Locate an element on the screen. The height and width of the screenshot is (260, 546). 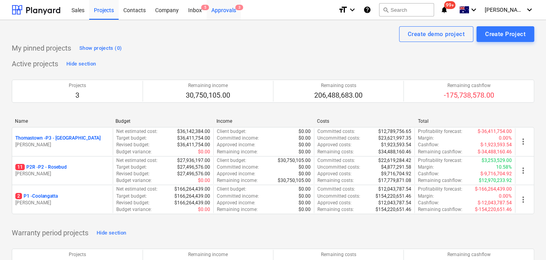
div: Create demo project is located at coordinates (436, 34).